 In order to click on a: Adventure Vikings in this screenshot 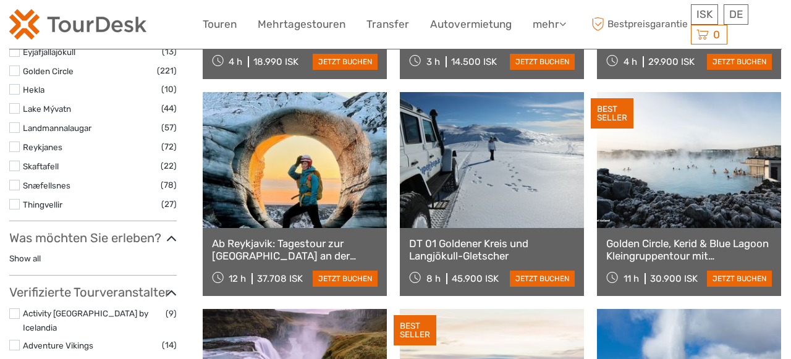, I will do `click(58, 346)`.